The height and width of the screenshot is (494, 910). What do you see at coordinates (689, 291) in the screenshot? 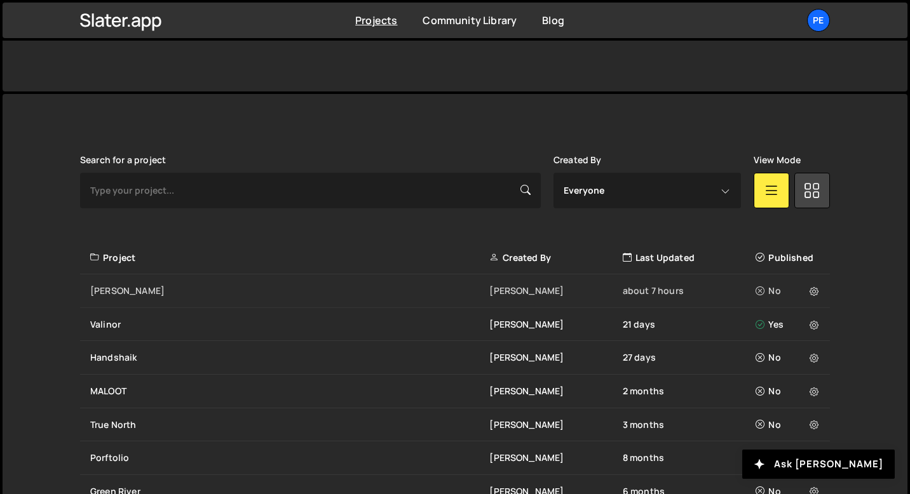
I see `div: about 7 hours` at bounding box center [689, 291].